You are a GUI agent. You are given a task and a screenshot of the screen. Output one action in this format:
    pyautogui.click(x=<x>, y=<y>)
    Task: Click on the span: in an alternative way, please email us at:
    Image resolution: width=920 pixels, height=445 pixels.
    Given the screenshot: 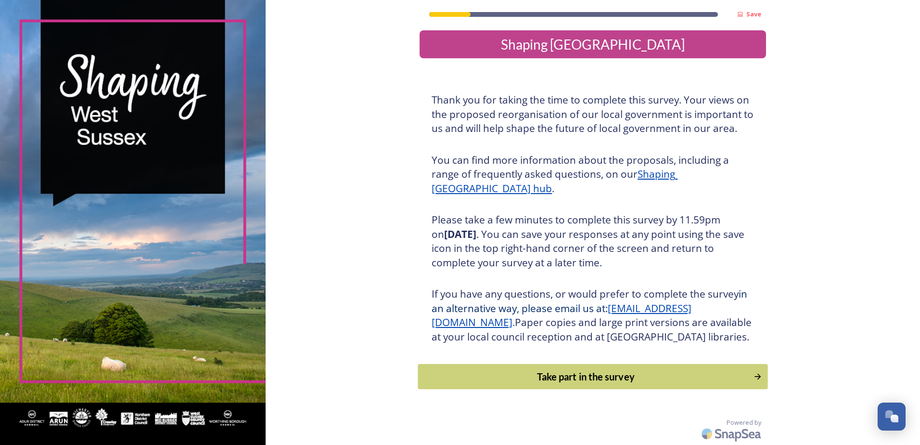 What is the action you would take?
    pyautogui.click(x=591, y=301)
    